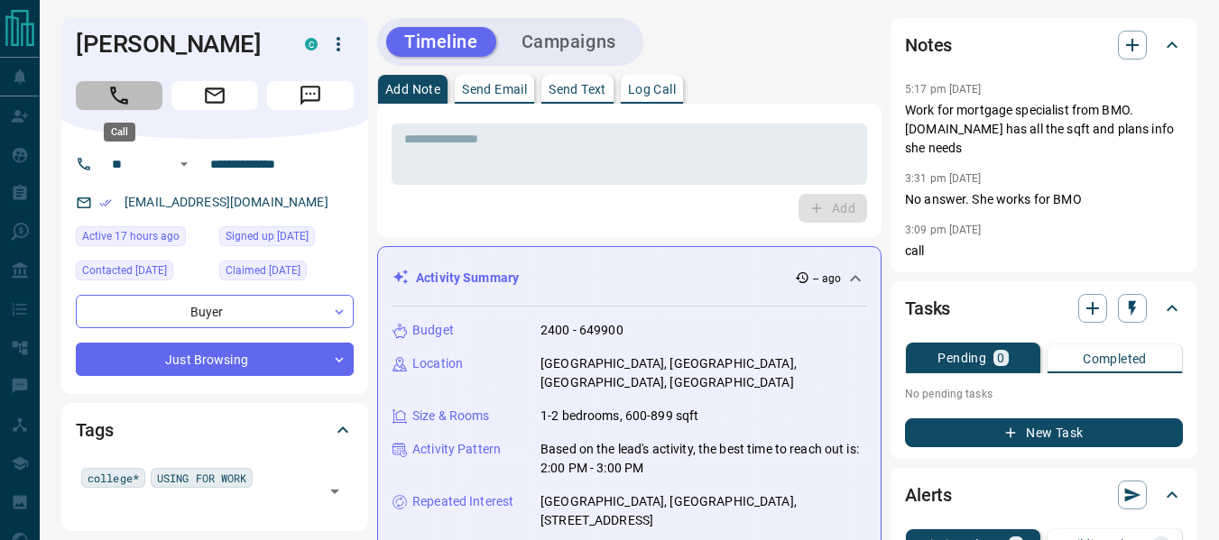 The height and width of the screenshot is (540, 1219). What do you see at coordinates (928, 309) in the screenshot?
I see `h2: Tasks` at bounding box center [928, 309].